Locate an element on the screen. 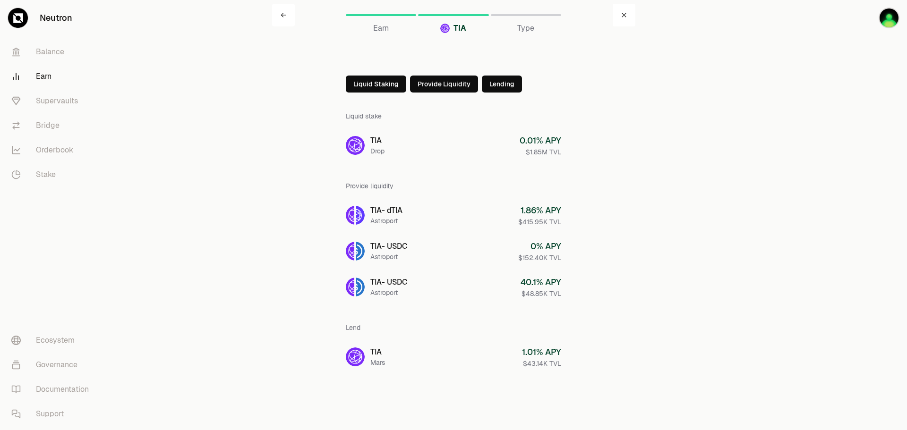 Image resolution: width=907 pixels, height=430 pixels. div: Lend is located at coordinates (453, 328).